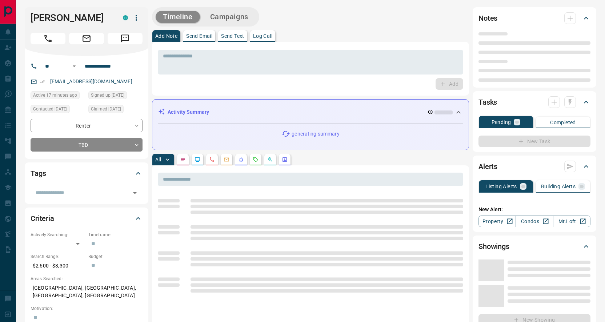 The width and height of the screenshot is (605, 322). I want to click on p: Send Email, so click(199, 36).